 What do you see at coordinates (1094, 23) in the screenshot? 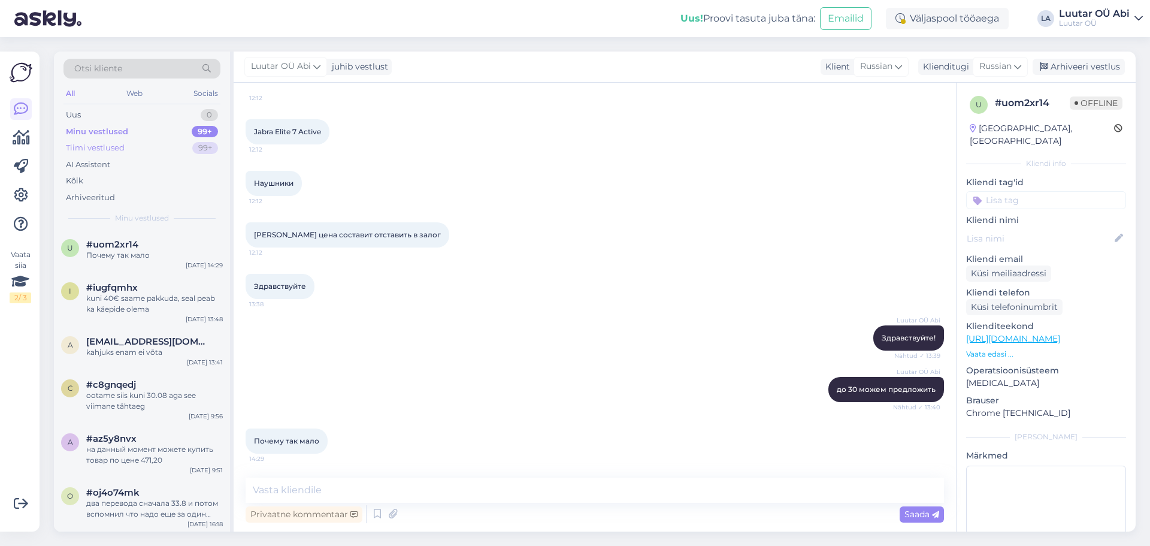
I see `div: Luutar OÜ` at bounding box center [1094, 23].